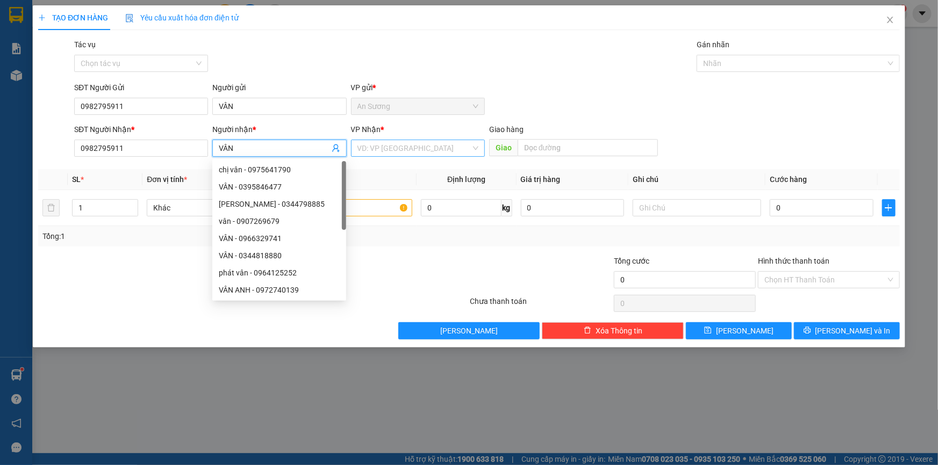  What do you see at coordinates (116, 16) in the screenshot?
I see `span: Nhận:` at bounding box center [116, 16].